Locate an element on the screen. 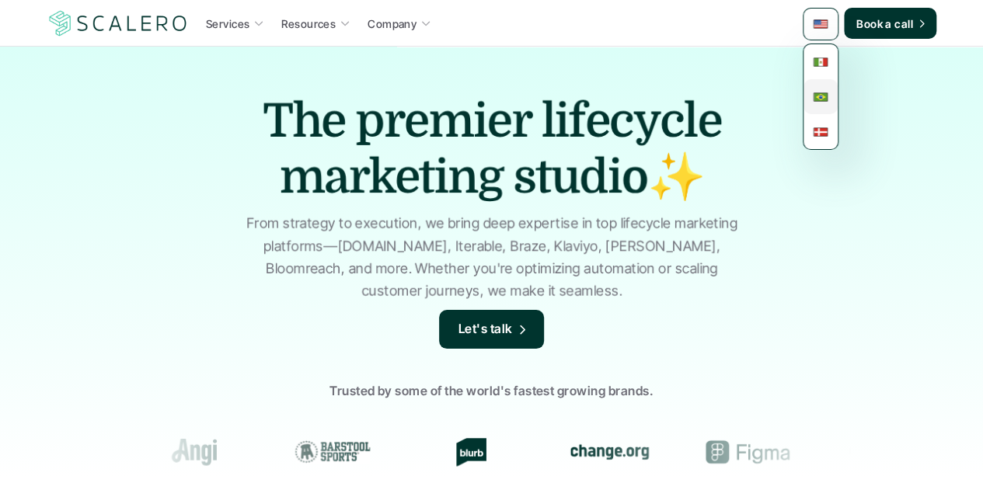 This screenshot has width=983, height=490. a: Book a call is located at coordinates (890, 23).